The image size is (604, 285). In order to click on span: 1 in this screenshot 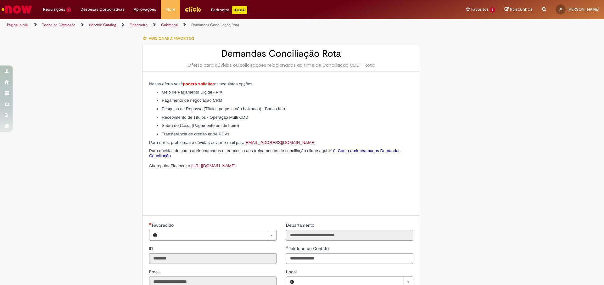, I will do `click(69, 10)`.